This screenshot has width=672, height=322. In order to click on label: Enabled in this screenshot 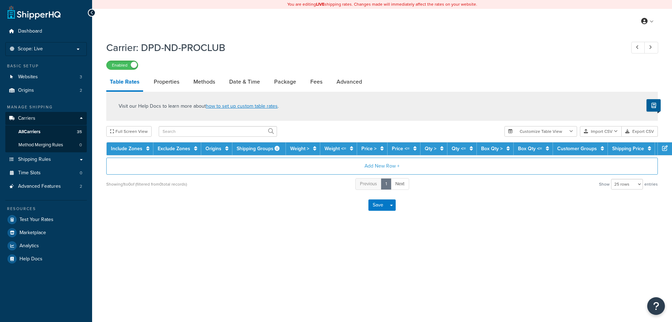, I will do `click(122, 65)`.